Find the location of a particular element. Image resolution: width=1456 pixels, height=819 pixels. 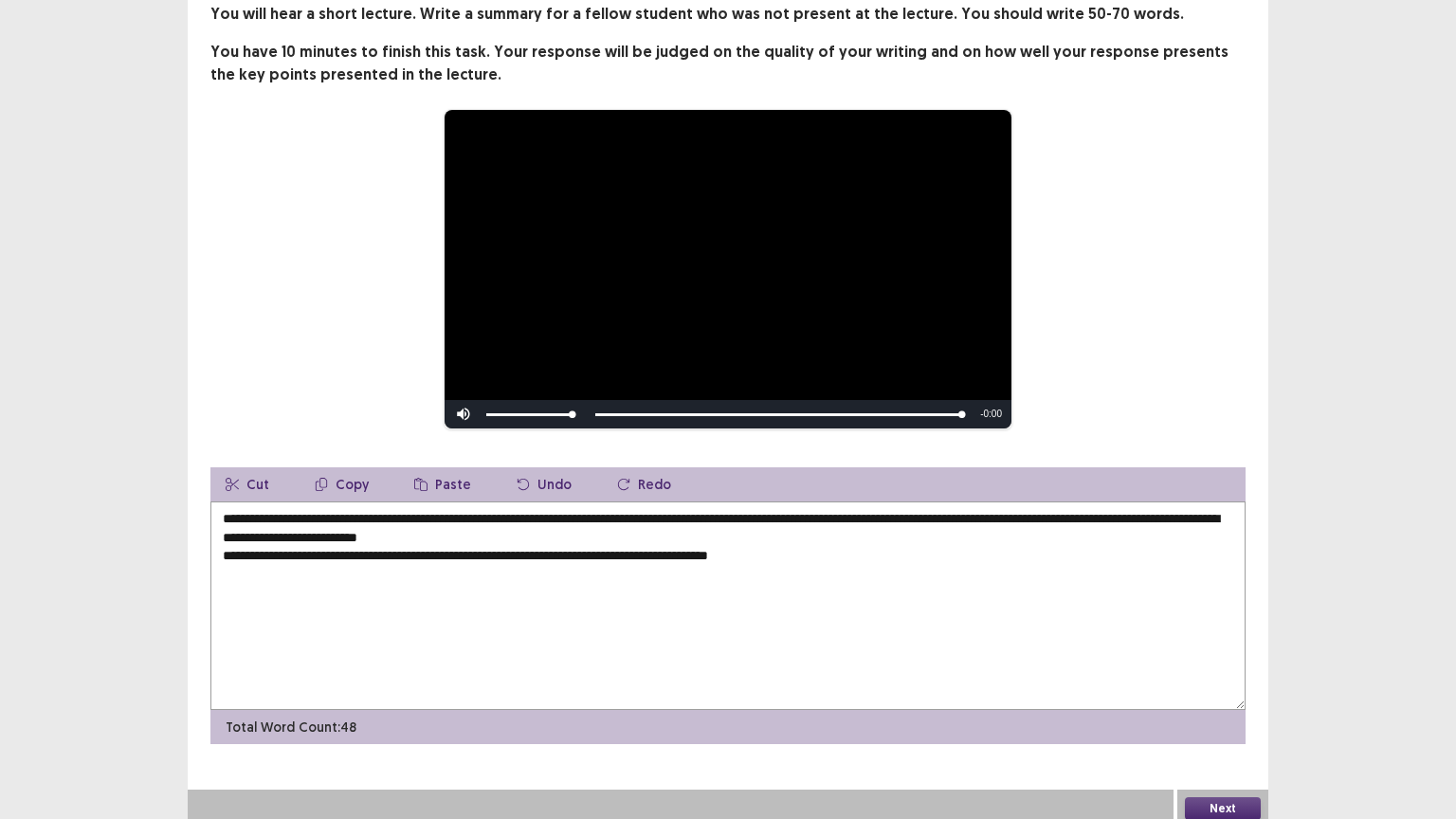

span: 0:00 is located at coordinates (992, 413).